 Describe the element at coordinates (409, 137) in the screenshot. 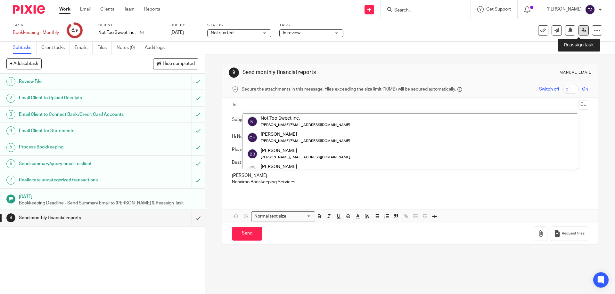

I see `p: Hi Not Too Sweet Inc.` at that location.